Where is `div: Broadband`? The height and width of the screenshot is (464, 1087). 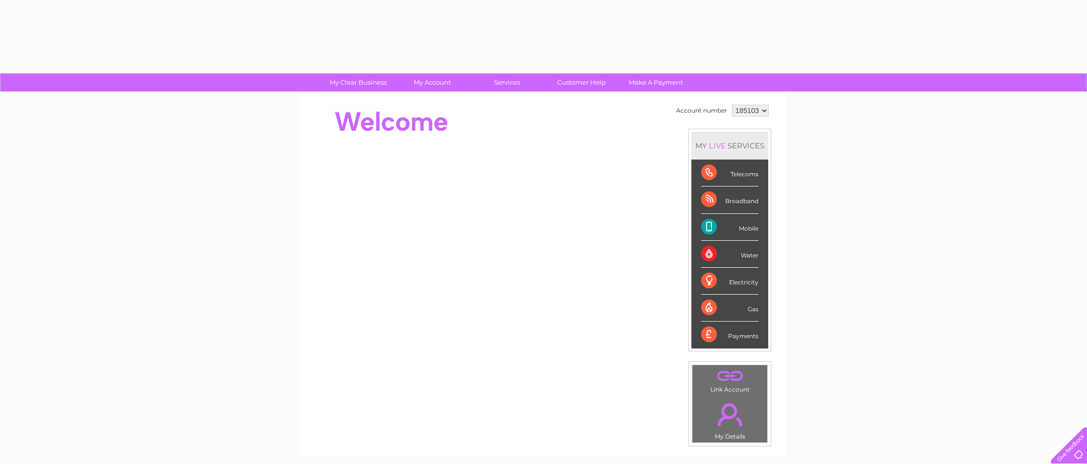 div: Broadband is located at coordinates (729, 200).